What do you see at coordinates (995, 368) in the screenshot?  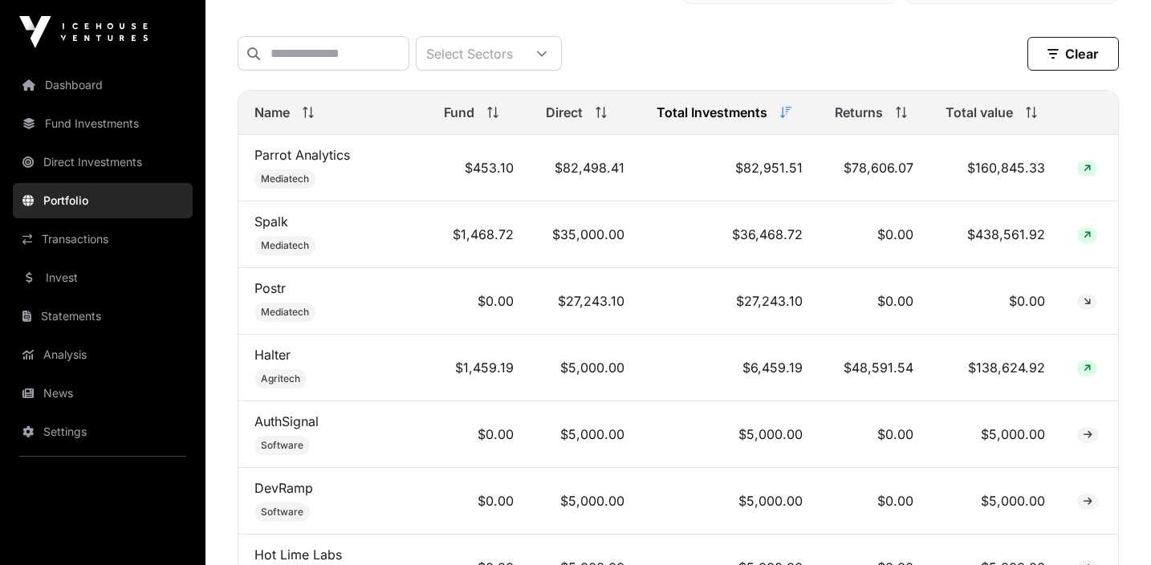 I see `td: $138,624.92` at bounding box center [995, 368].